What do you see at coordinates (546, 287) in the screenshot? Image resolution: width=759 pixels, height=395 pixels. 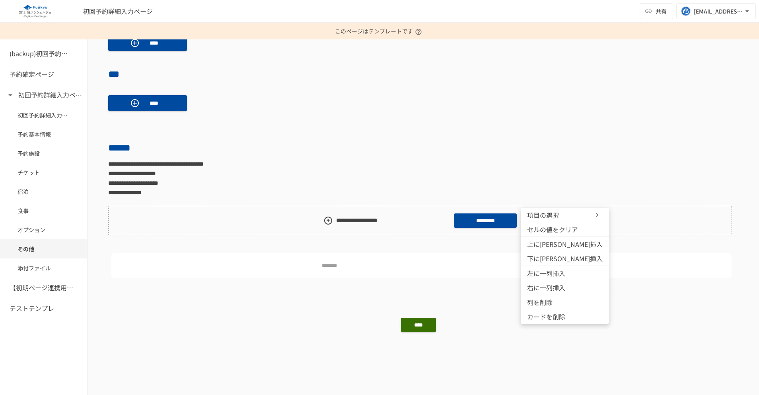 I see `span: 右に一列挿入` at bounding box center [546, 287].